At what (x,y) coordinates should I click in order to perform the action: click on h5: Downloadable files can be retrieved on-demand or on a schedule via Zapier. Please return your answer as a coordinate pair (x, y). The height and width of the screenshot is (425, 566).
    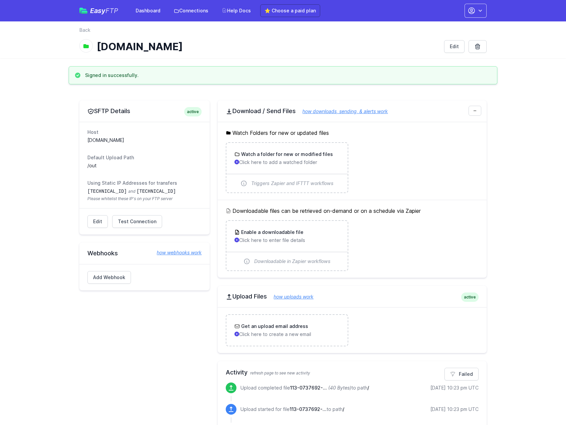
    Looking at the image, I should click on (352, 211).